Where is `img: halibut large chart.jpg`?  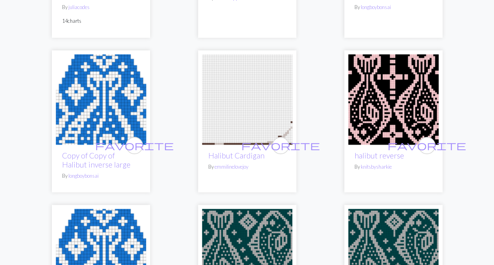 img: halibut large chart.jpg is located at coordinates (101, 99).